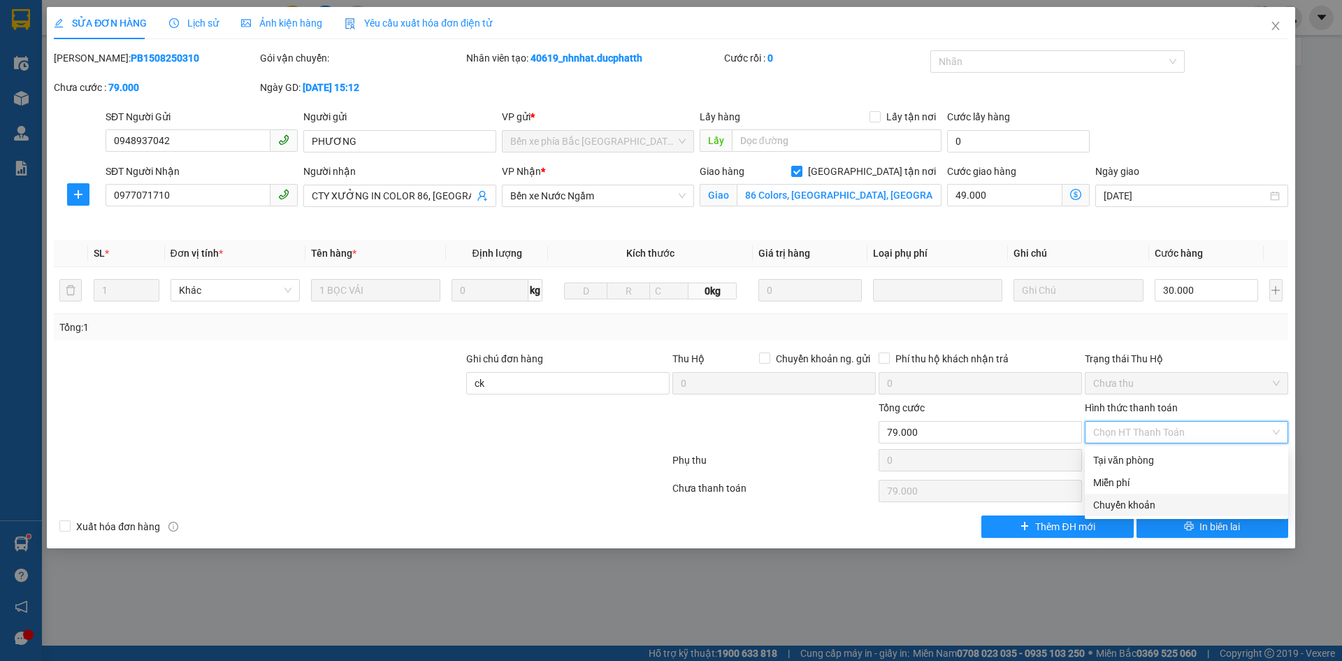 Image resolution: width=1342 pixels, height=661 pixels. I want to click on button: printerIn biên lai, so click(1212, 526).